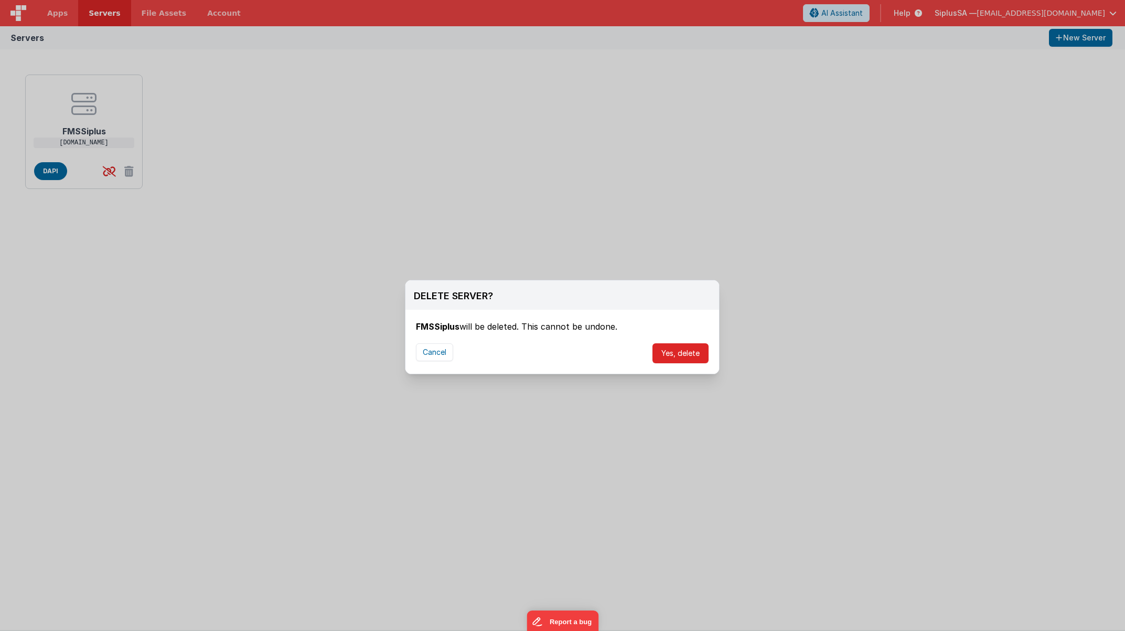 The width and height of the screenshot is (1125, 631). What do you see at coordinates (434, 352) in the screenshot?
I see `button: Cancel` at bounding box center [434, 352].